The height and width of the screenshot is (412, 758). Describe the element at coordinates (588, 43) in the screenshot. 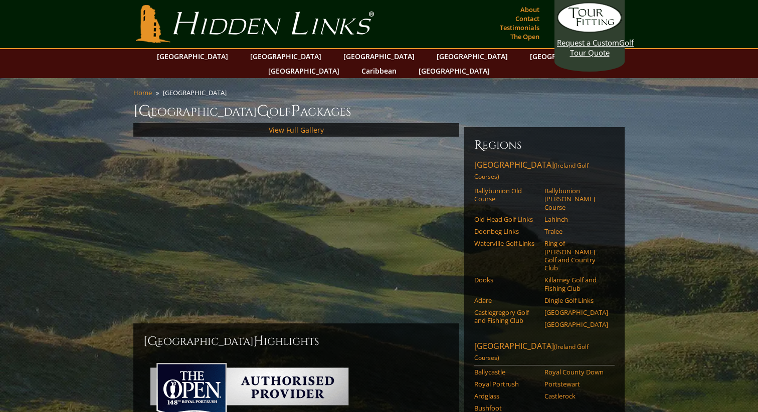

I see `span: Request a Custom` at that location.